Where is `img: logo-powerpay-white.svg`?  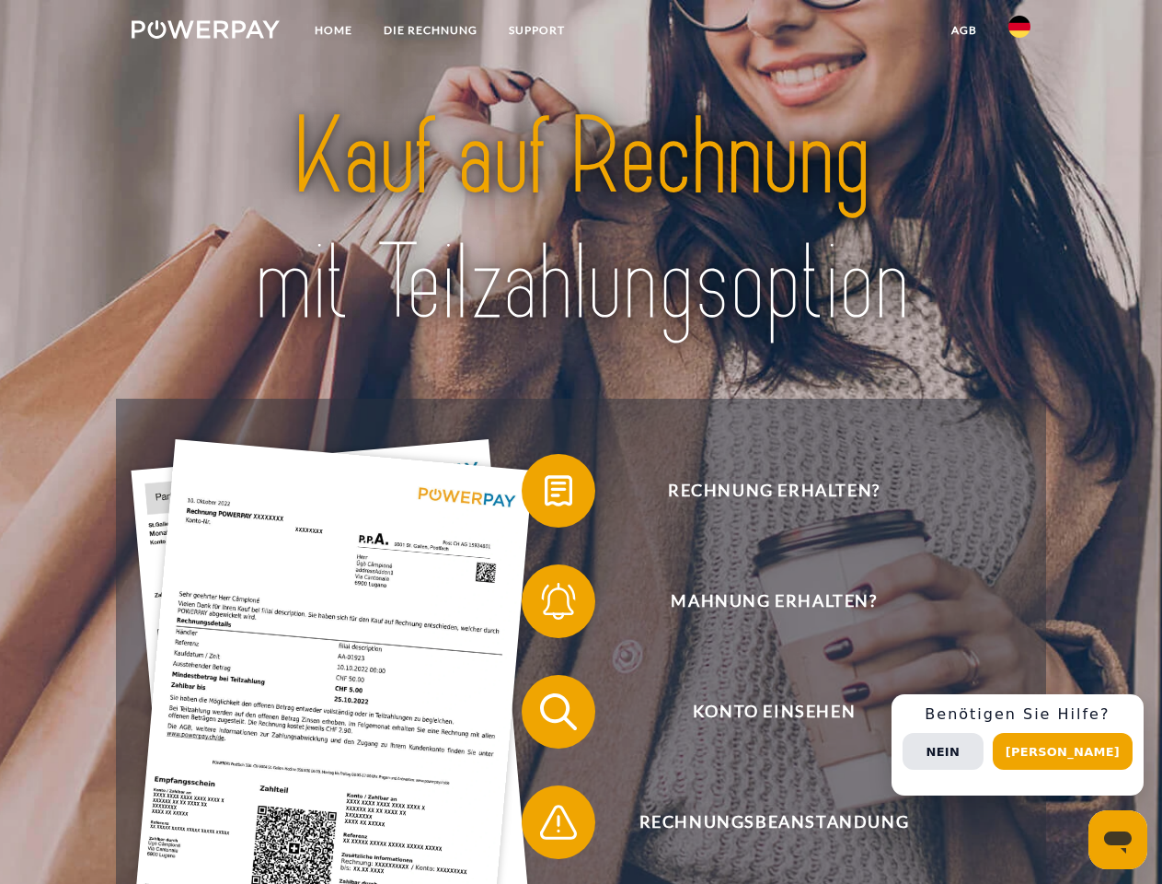
img: logo-powerpay-white.svg is located at coordinates (205, 29).